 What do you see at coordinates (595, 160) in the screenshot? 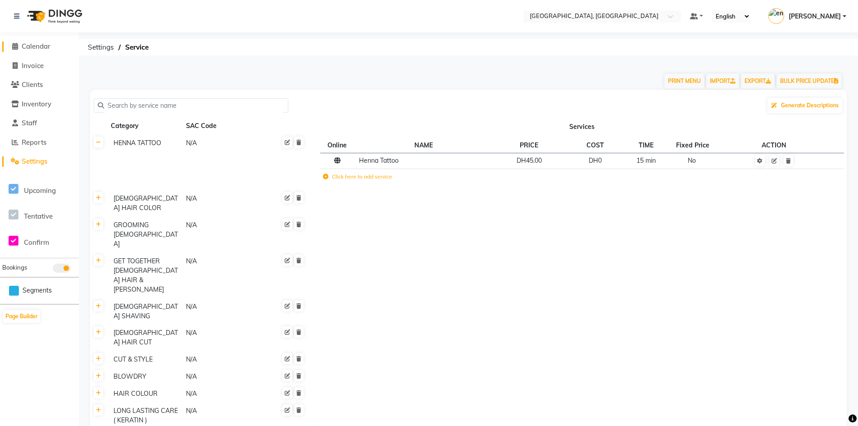
I see `span: DH0` at bounding box center [595, 160].